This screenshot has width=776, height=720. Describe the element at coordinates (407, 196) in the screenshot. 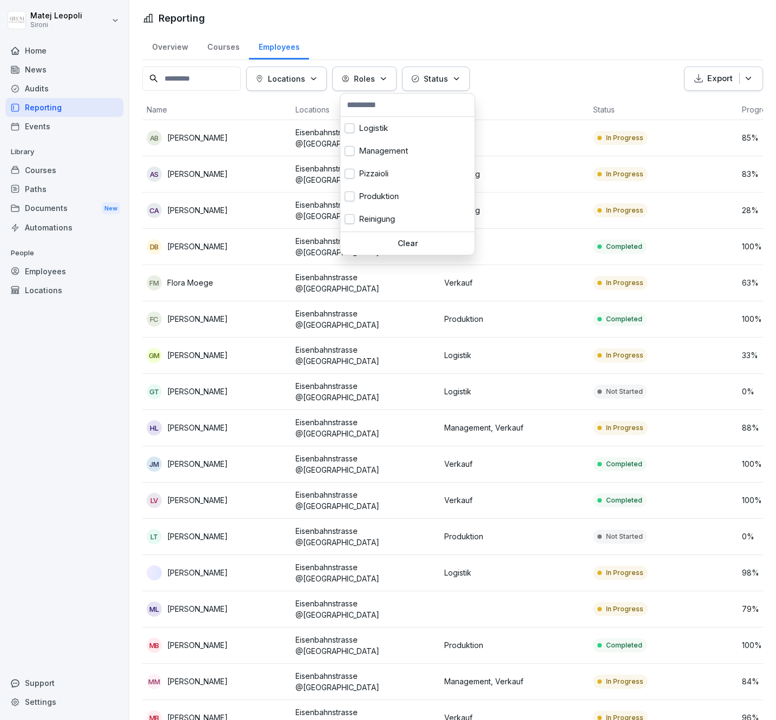

I see `div: Produktion` at that location.